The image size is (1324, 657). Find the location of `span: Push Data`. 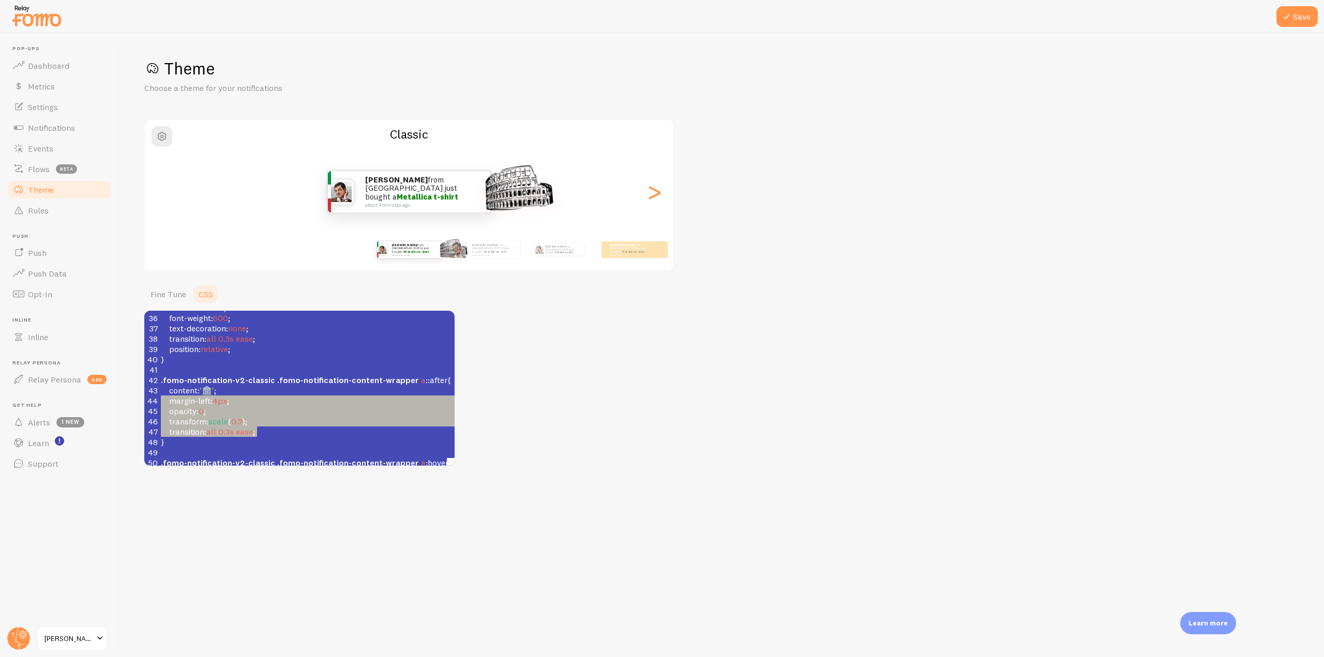

span: Push Data is located at coordinates (47, 274).